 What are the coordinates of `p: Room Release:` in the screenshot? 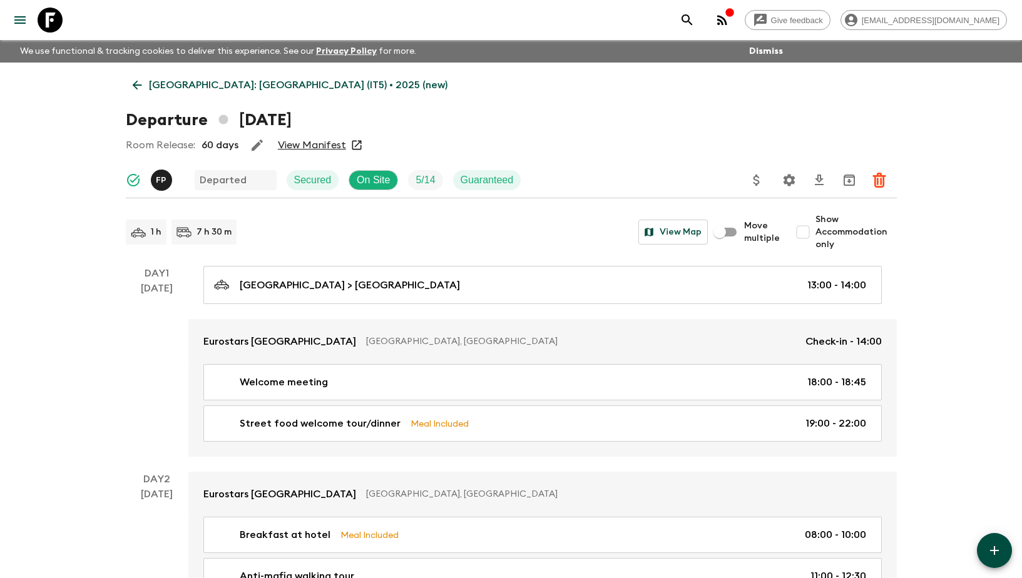 It's located at (160, 145).